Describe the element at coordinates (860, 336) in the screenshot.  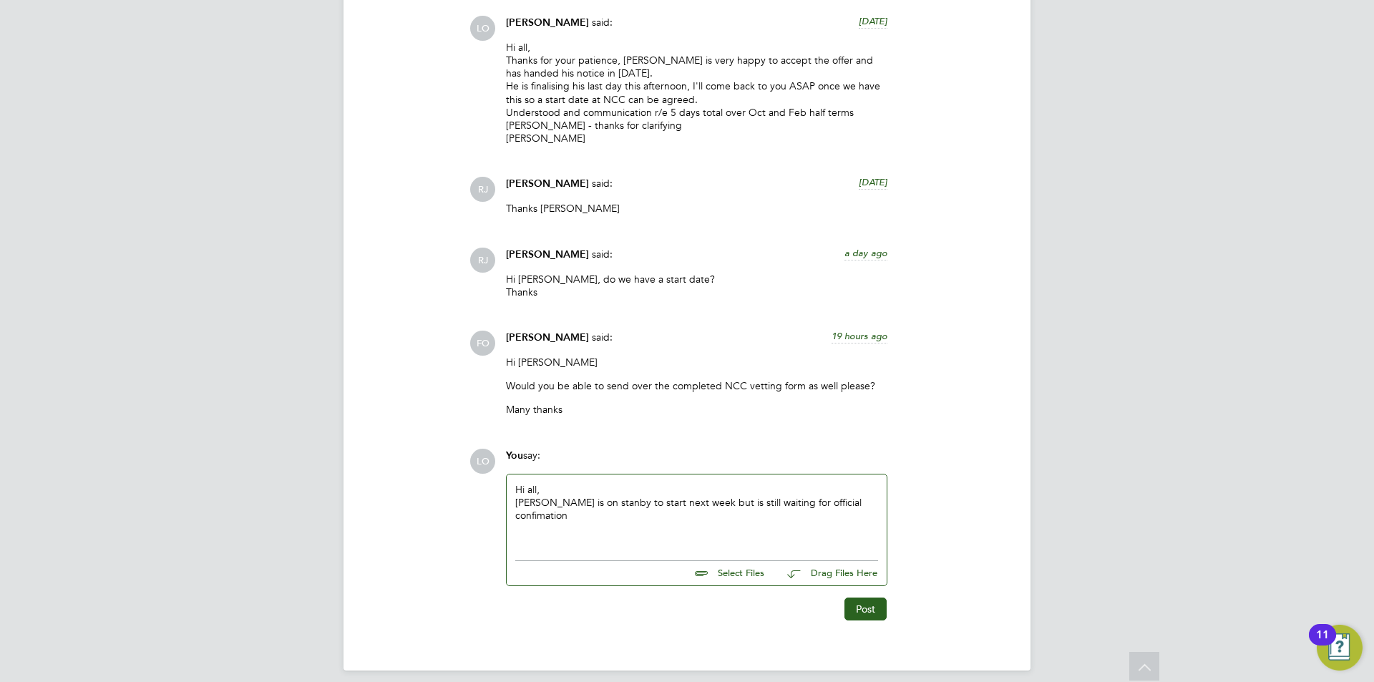
I see `span: 19 hours ago` at that location.